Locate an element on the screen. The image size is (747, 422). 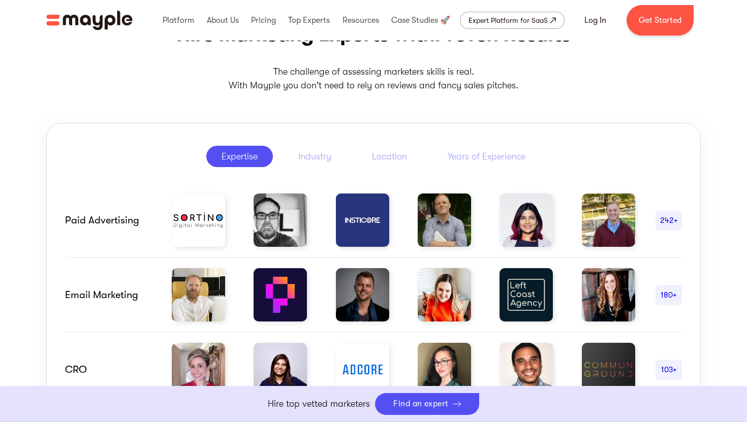
div: Industry is located at coordinates (315, 157).